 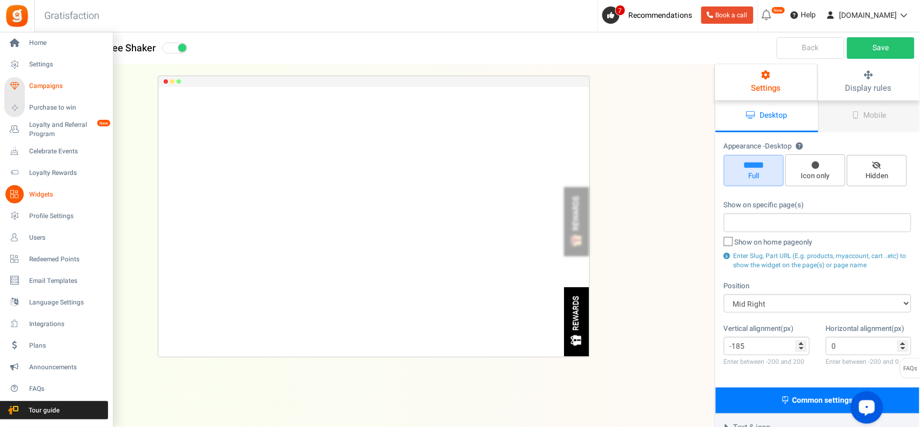 I want to click on span: Enter Slug, Part URL (E.g. products, myaccount, cart ..etc) to show the widget on the page(s) or ..., so click(x=820, y=260).